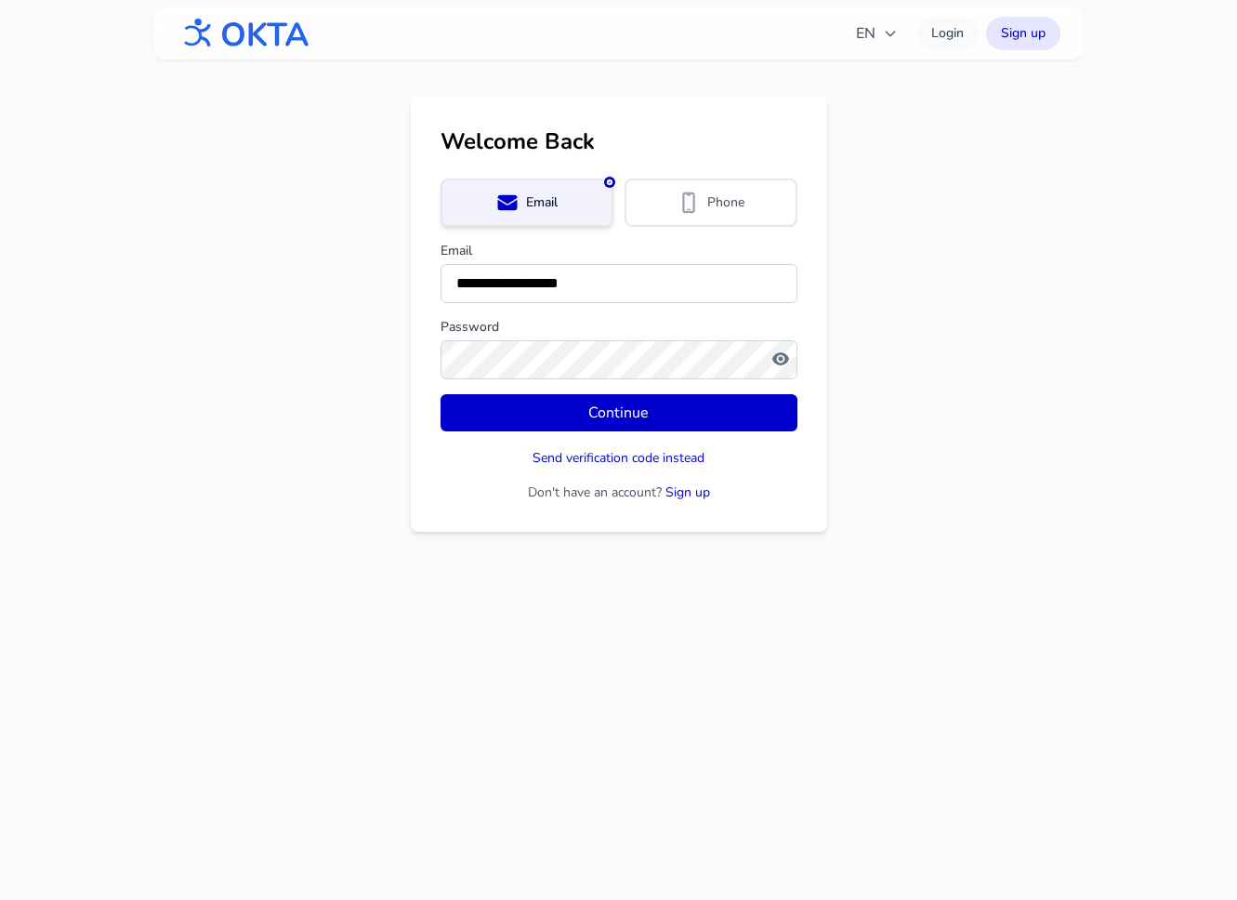 This screenshot has width=1237, height=900. Describe the element at coordinates (619, 251) in the screenshot. I see `label: Email` at that location.